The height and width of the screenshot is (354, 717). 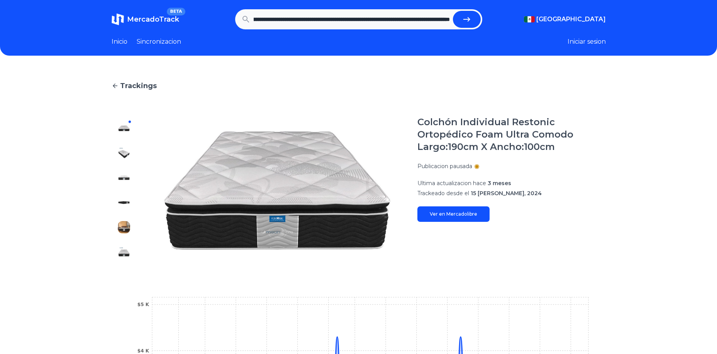 What do you see at coordinates (530, 19) in the screenshot?
I see `img: Mexico` at bounding box center [530, 19].